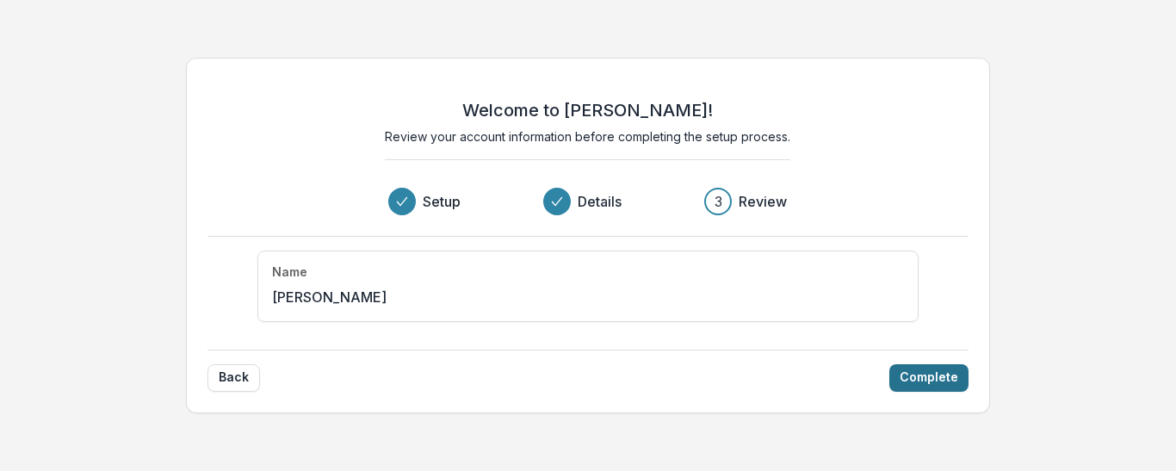  Describe the element at coordinates (587, 136) in the screenshot. I see `p: Review your account information before completing the setup process.` at that location.